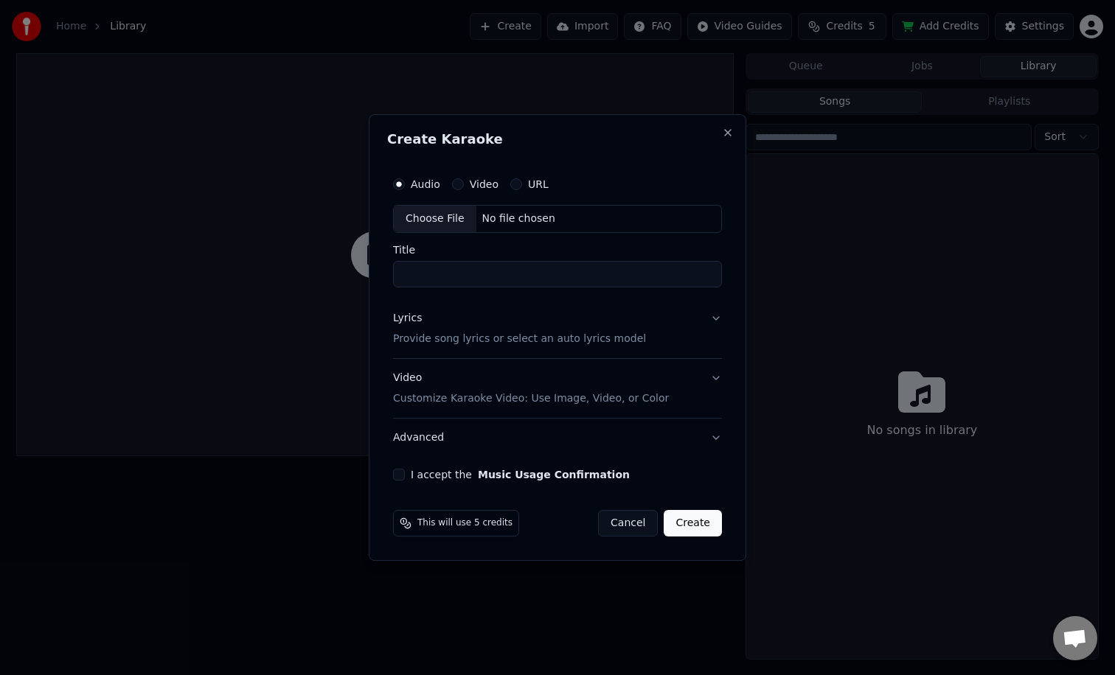 This screenshot has height=675, width=1115. I want to click on div: No file chosen, so click(518, 219).